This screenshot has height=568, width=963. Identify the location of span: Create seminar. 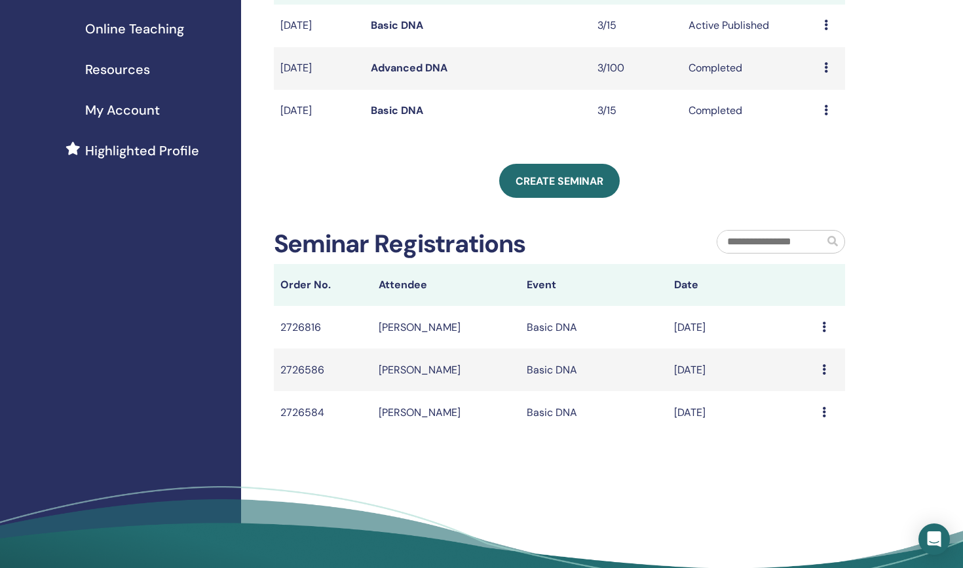
(559, 181).